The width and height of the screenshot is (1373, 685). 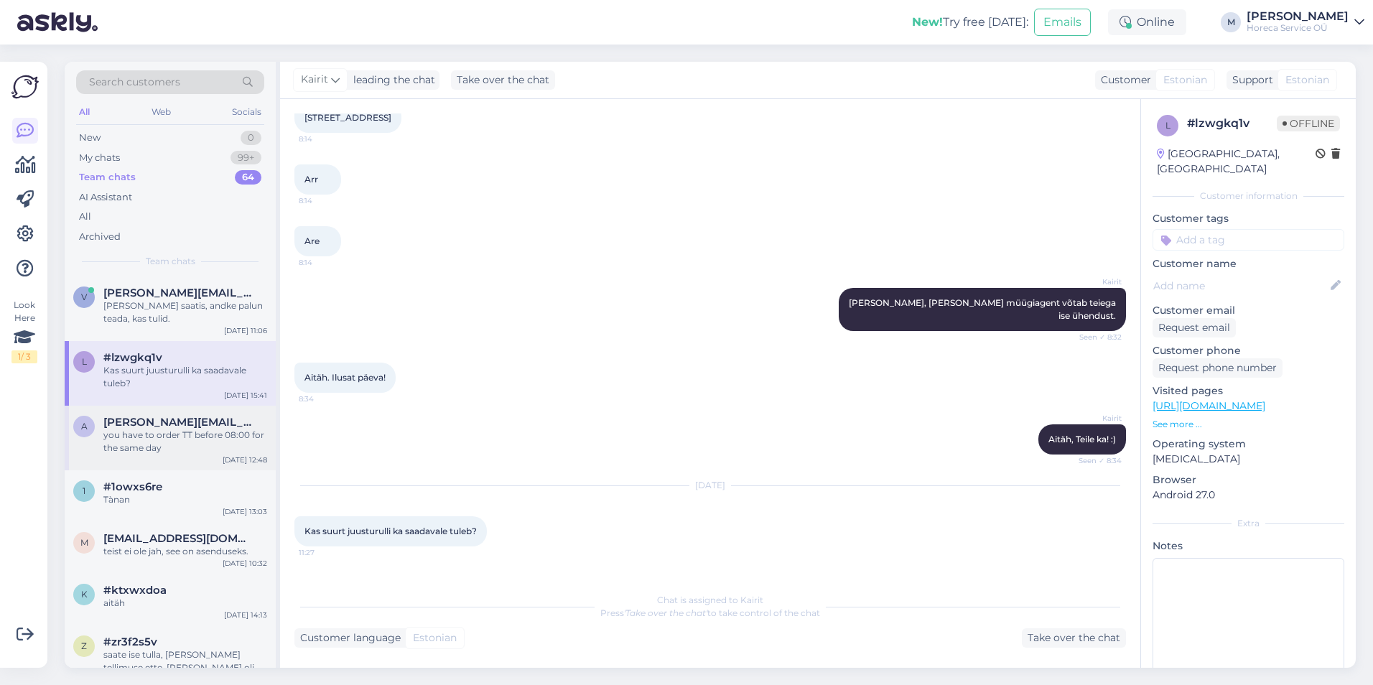 What do you see at coordinates (325, 398) in the screenshot?
I see `span: 8:34` at bounding box center [325, 398].